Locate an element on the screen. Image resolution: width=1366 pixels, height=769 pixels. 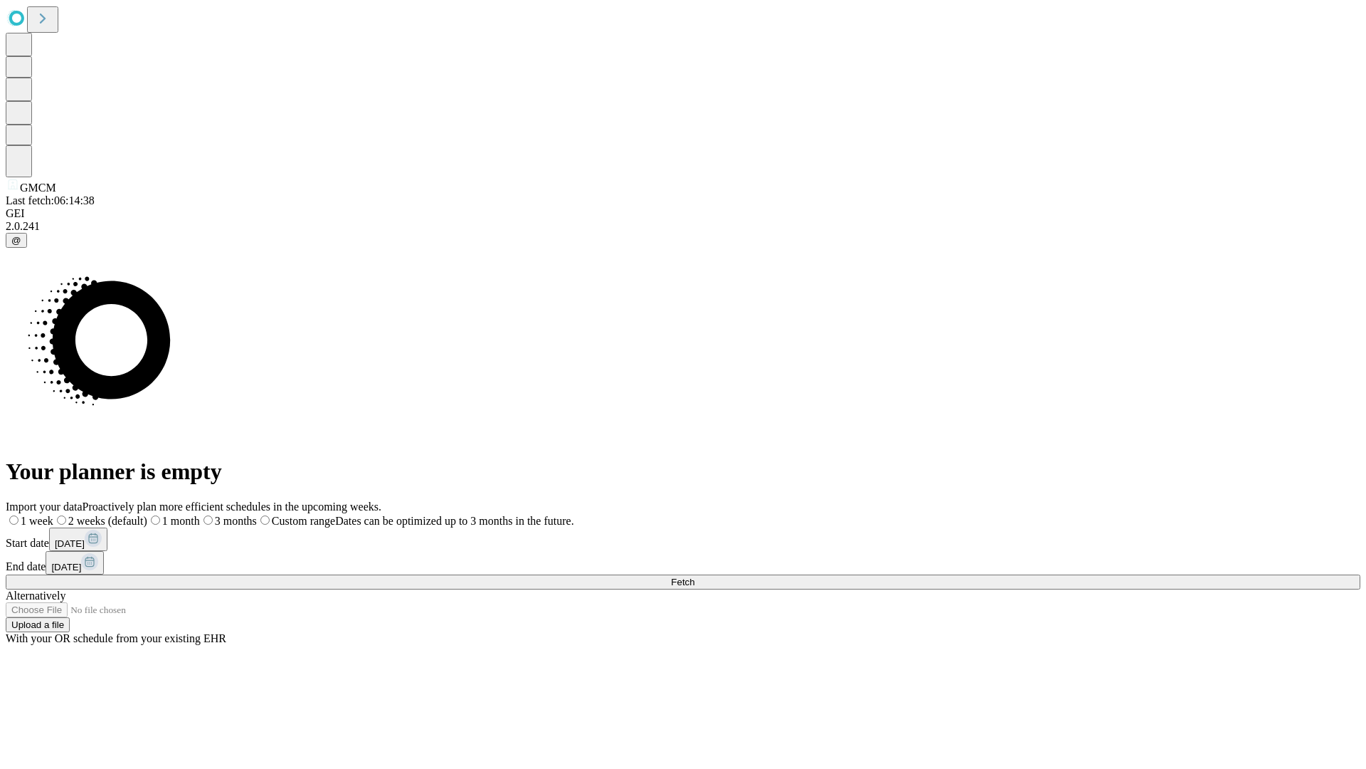
span: 1 week is located at coordinates (37, 520).